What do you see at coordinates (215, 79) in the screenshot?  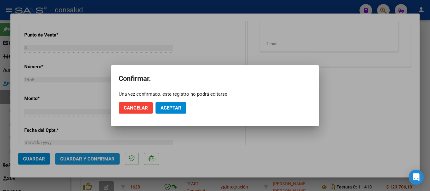 I see `h2: Confirmar.` at bounding box center [215, 79].